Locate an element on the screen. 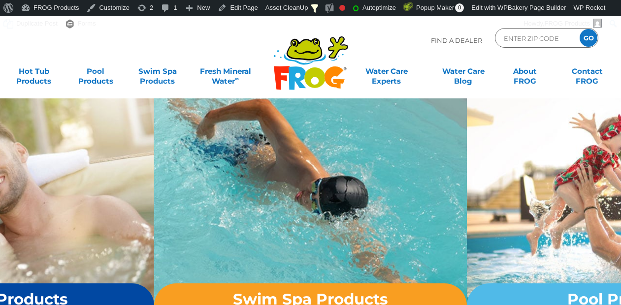 The image size is (621, 305). a: AboutFROG is located at coordinates (525, 71).